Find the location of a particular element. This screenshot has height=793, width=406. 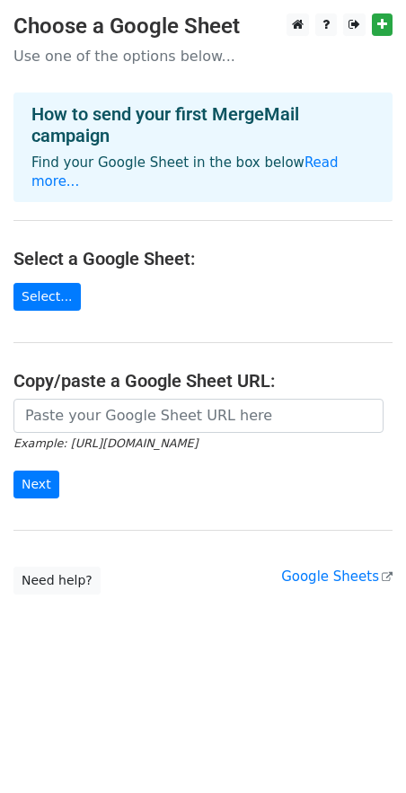

a: Select... is located at coordinates (47, 296).